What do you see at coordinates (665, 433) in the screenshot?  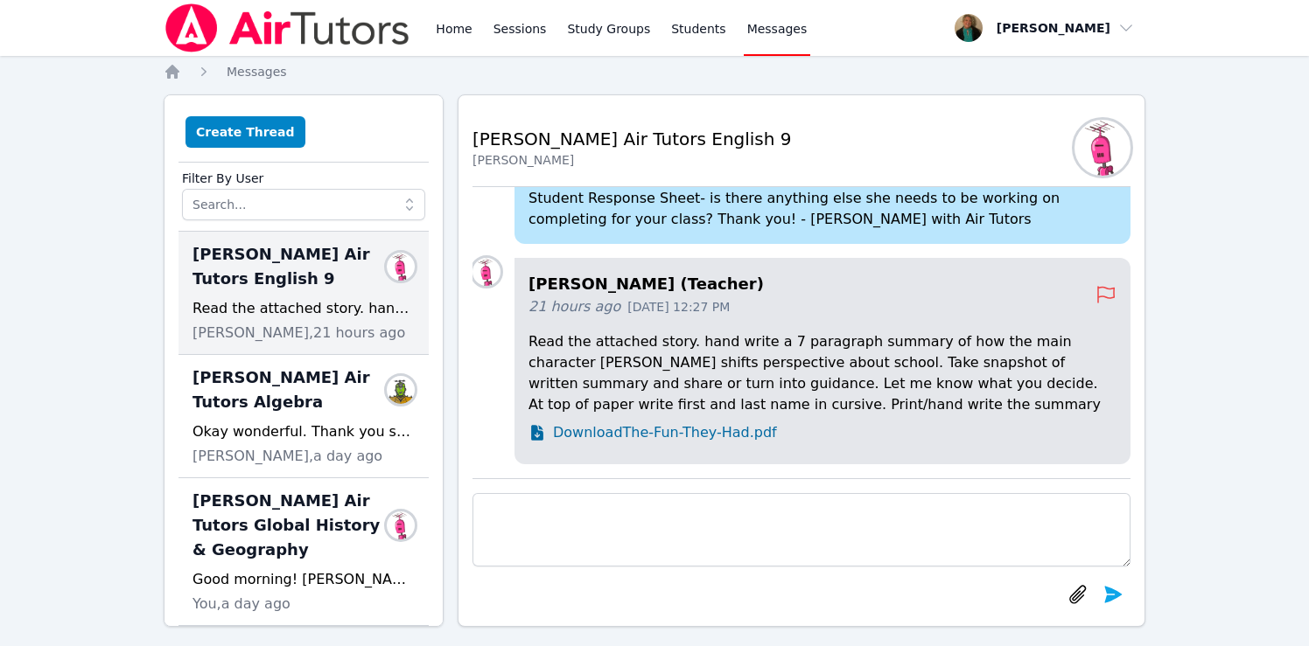 I see `span: Download The-Fun-They-Had.pdf` at bounding box center [665, 433].